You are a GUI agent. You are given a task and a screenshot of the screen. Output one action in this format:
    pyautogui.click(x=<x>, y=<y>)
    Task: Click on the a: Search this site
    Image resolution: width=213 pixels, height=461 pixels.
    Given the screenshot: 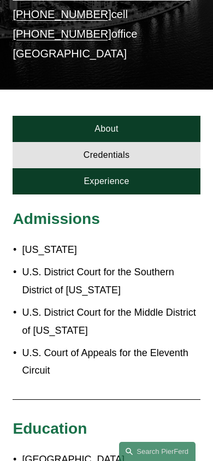 What is the action you would take?
    pyautogui.click(x=157, y=451)
    